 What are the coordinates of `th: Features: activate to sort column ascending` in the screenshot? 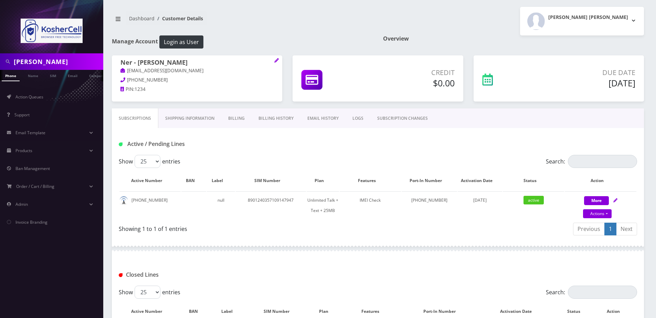 It's located at (370, 181).